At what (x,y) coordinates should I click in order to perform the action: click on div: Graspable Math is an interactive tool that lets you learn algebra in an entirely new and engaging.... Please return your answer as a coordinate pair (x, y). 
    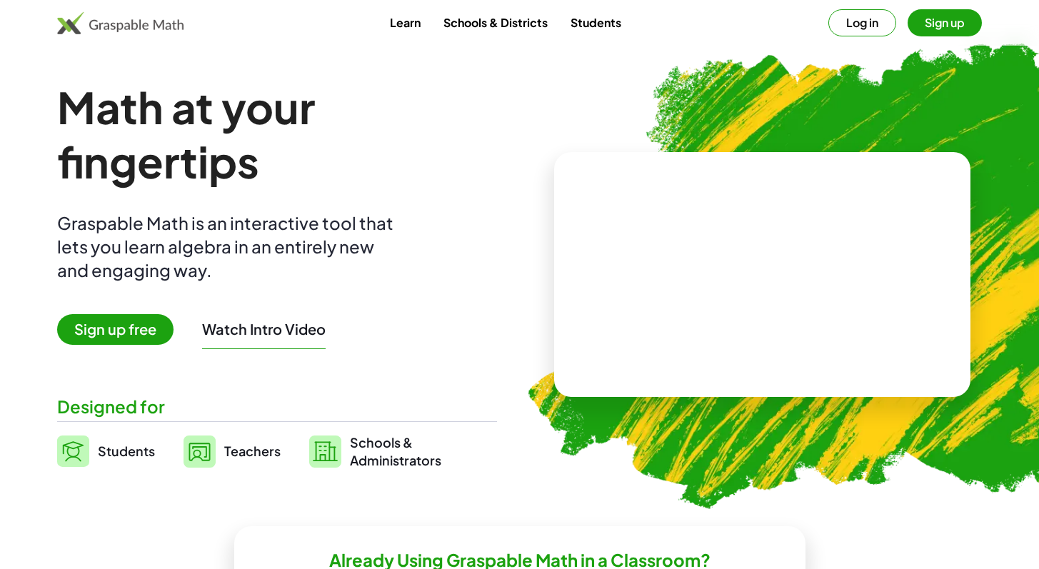
    Looking at the image, I should click on (229, 246).